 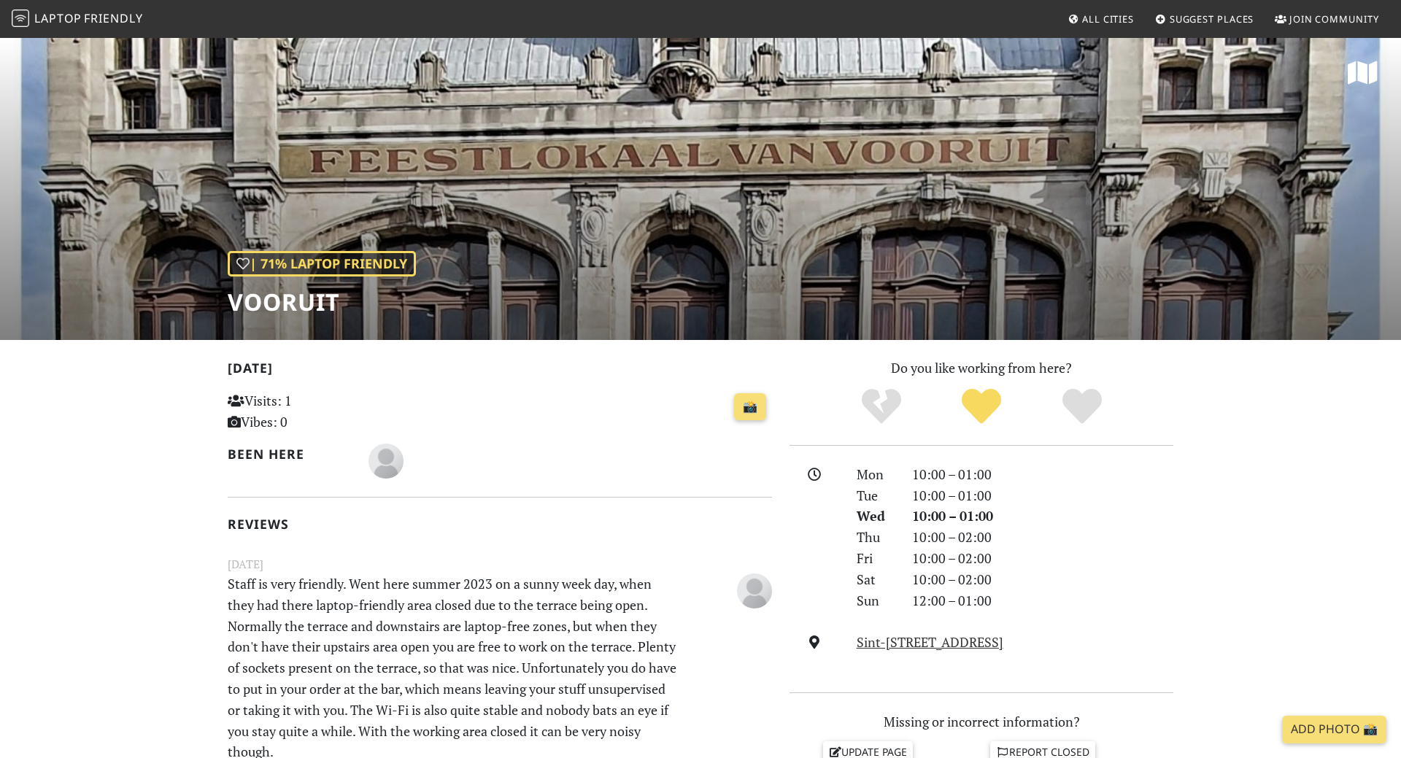 What do you see at coordinates (1082, 406) in the screenshot?
I see `div: Definitely!` at bounding box center [1082, 406].